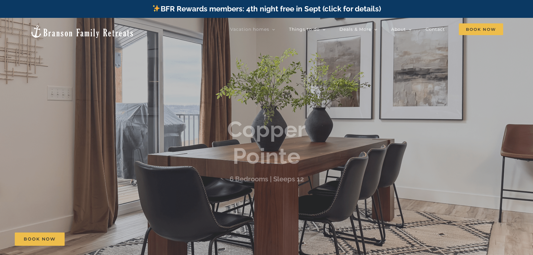  Describe the element at coordinates (266, 9) in the screenshot. I see `a: BFR Rewards members: 4th night free in Sept (click for details)` at that location.